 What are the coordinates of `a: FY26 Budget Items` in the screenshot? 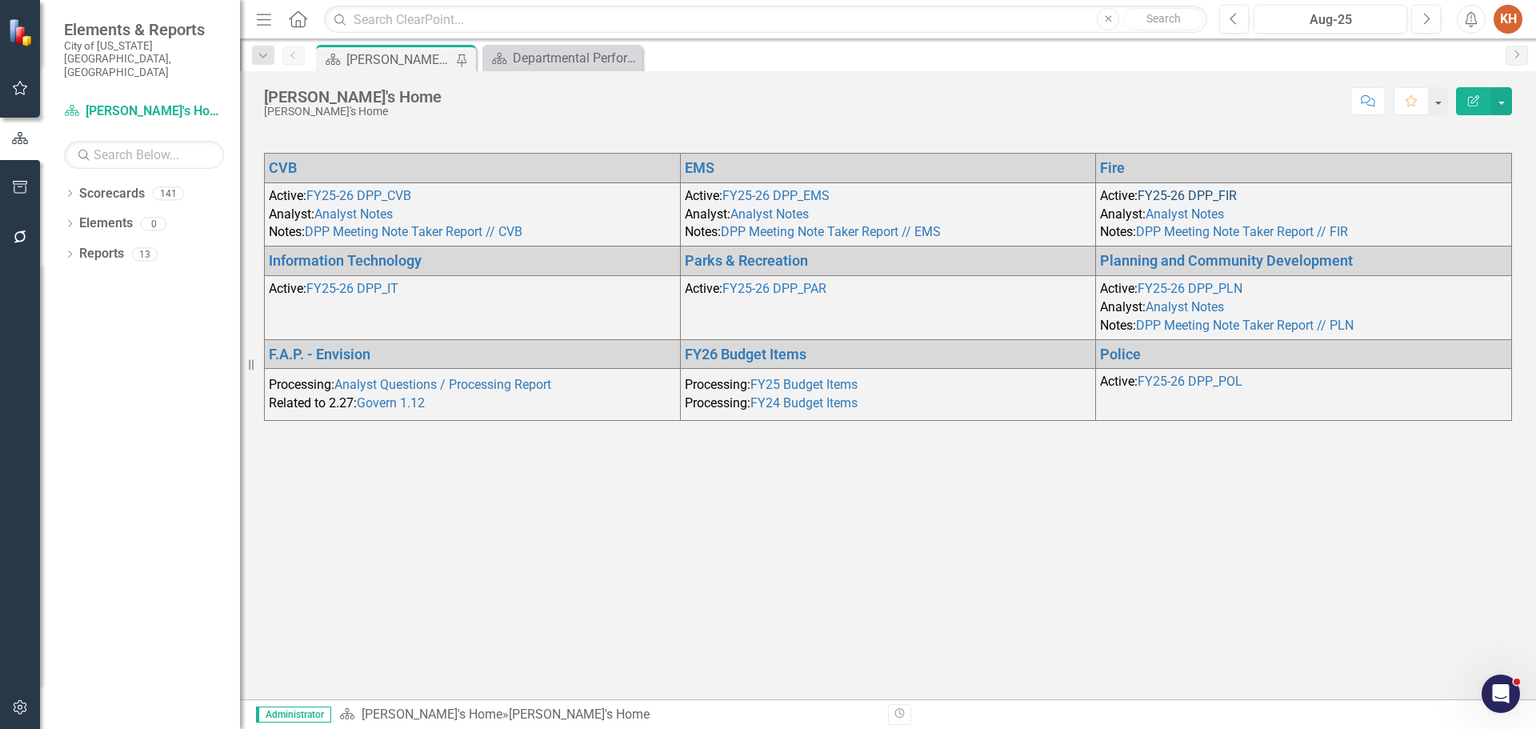 It's located at (746, 354).